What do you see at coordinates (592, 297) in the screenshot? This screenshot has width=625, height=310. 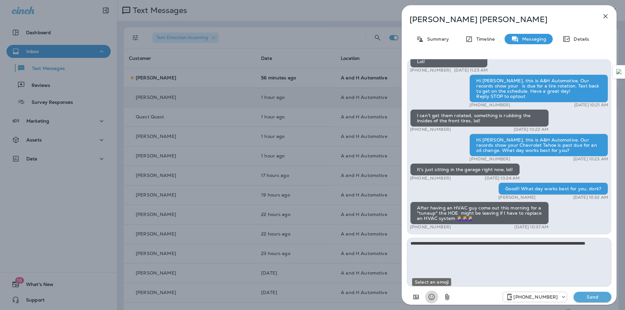 I see `button: Send` at bounding box center [592, 297].